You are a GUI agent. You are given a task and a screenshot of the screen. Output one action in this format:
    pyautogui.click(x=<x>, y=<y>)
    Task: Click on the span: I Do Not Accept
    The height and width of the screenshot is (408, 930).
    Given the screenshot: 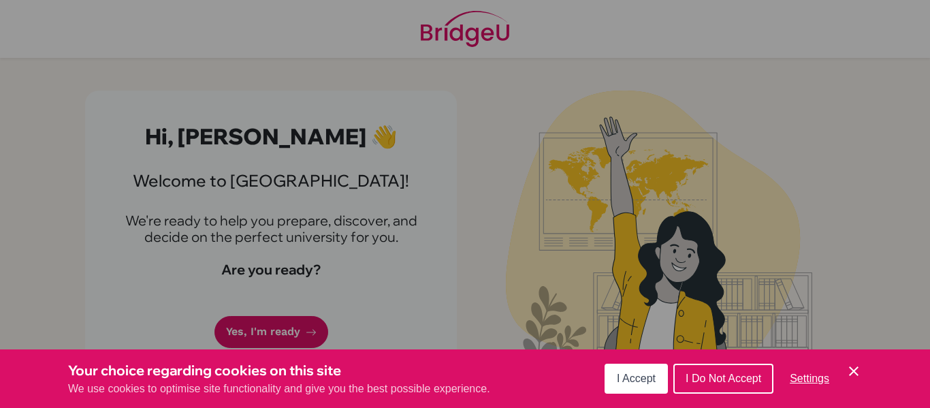 What is the action you would take?
    pyautogui.click(x=723, y=378)
    